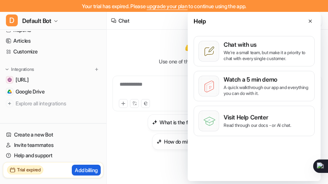 The height and width of the screenshot is (184, 328). I want to click on p: Integrations, so click(23, 69).